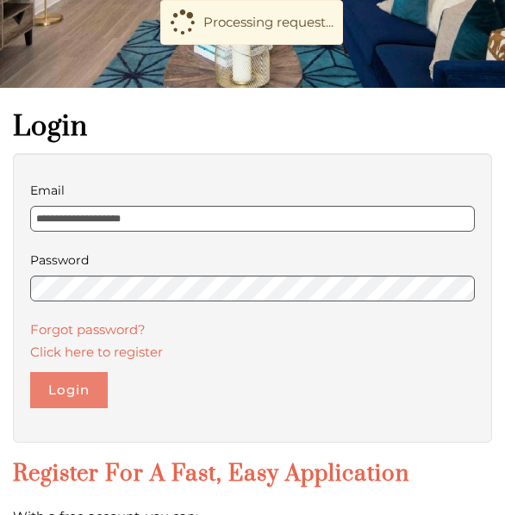 The image size is (505, 515). What do you see at coordinates (252, 260) in the screenshot?
I see `label: Password` at bounding box center [252, 260].